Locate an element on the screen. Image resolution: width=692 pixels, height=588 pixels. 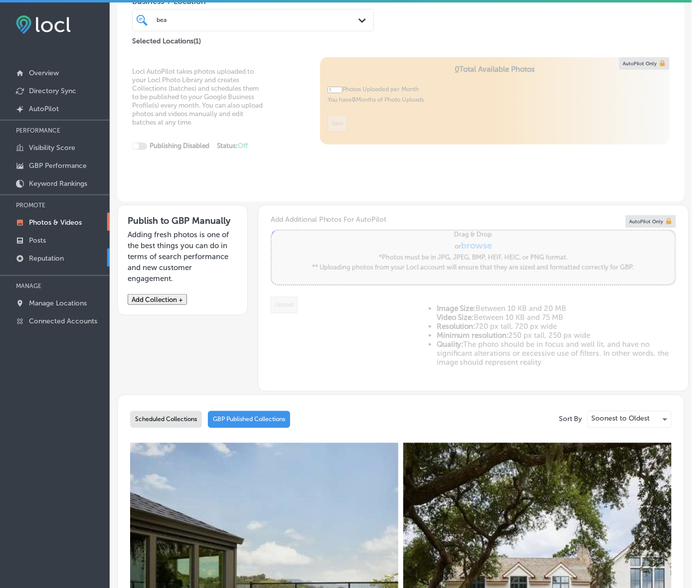
p: Manage Locations is located at coordinates (58, 303).